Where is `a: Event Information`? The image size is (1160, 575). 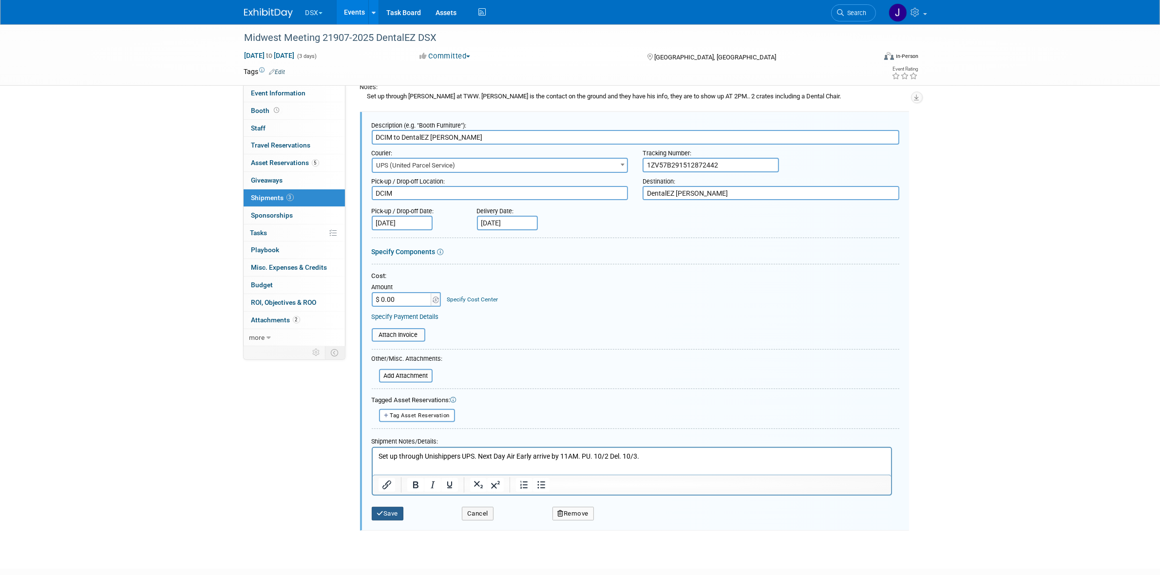
a: Event Information is located at coordinates (294, 93).